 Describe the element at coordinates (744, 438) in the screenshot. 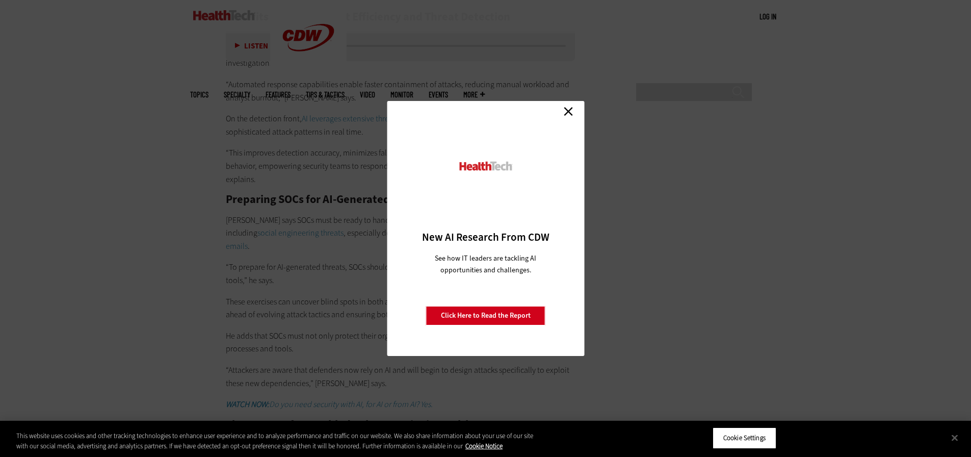

I see `button: Cookie Settings` at that location.